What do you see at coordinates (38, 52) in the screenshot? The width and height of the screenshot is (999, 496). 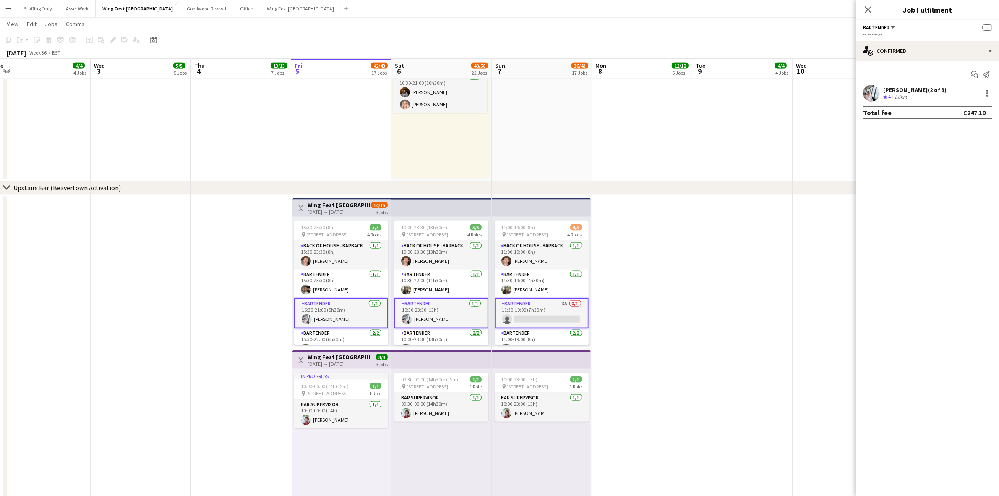 I see `span: Week 36` at bounding box center [38, 52].